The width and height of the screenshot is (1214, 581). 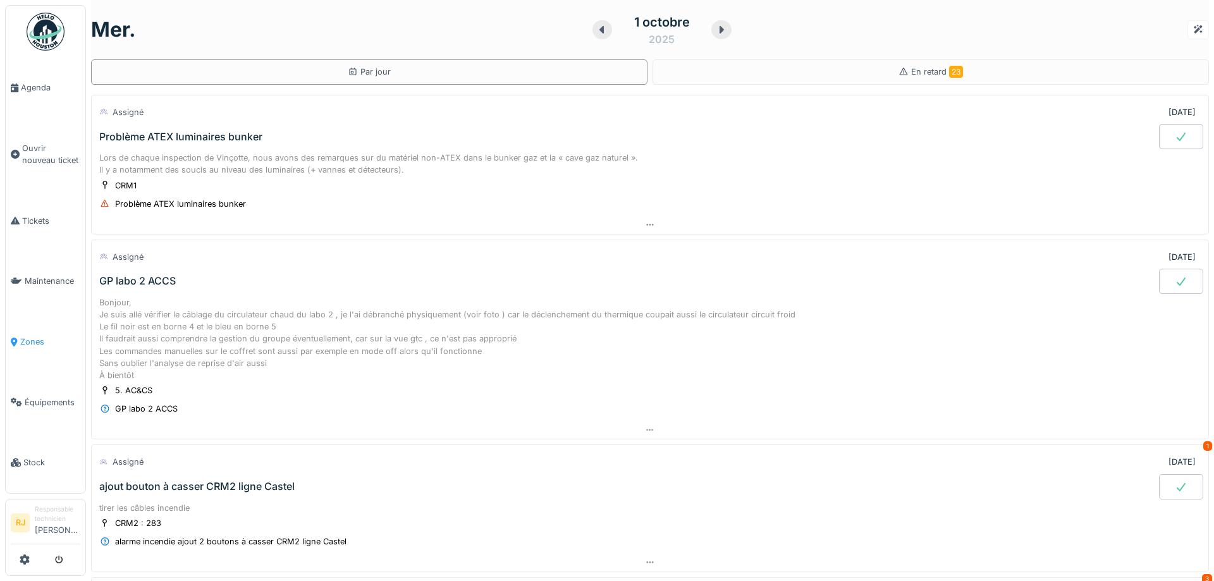 What do you see at coordinates (46, 154) in the screenshot?
I see `a: Ouvrir nouveau ticket` at bounding box center [46, 154].